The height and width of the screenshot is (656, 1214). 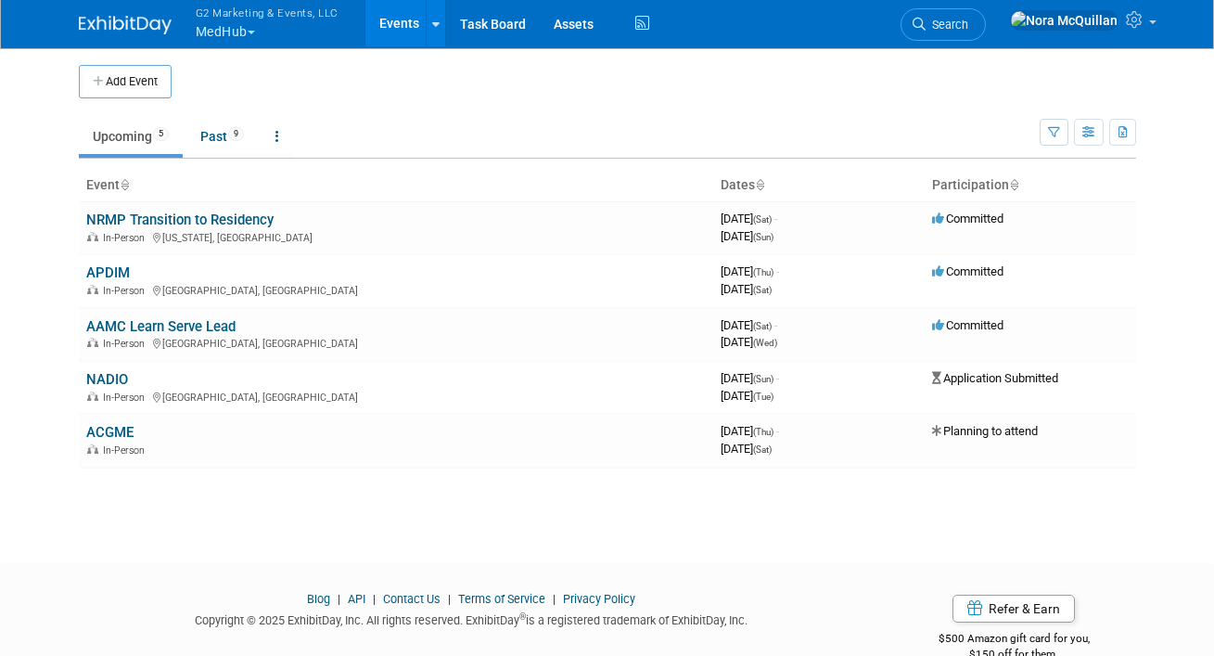 What do you see at coordinates (1014, 608) in the screenshot?
I see `a: Refer & Earn` at bounding box center [1014, 608].